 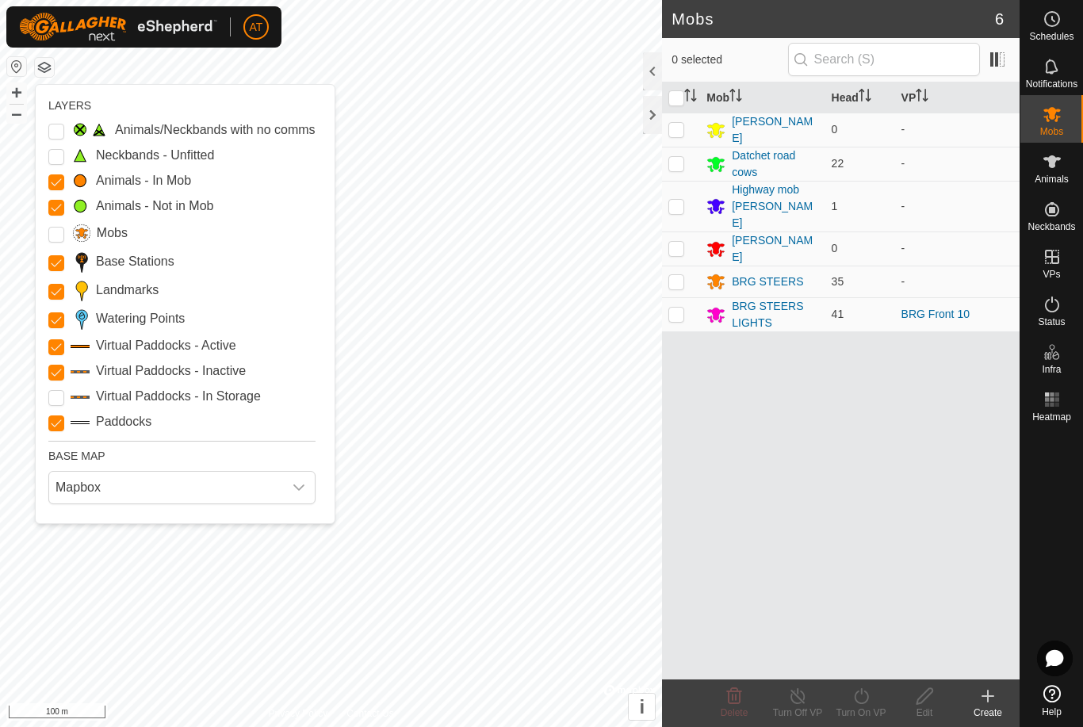 I want to click on span: Schedules, so click(x=1052, y=36).